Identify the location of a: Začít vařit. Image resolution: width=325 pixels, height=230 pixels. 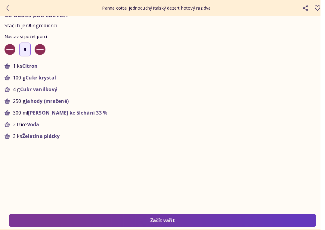
(162, 221).